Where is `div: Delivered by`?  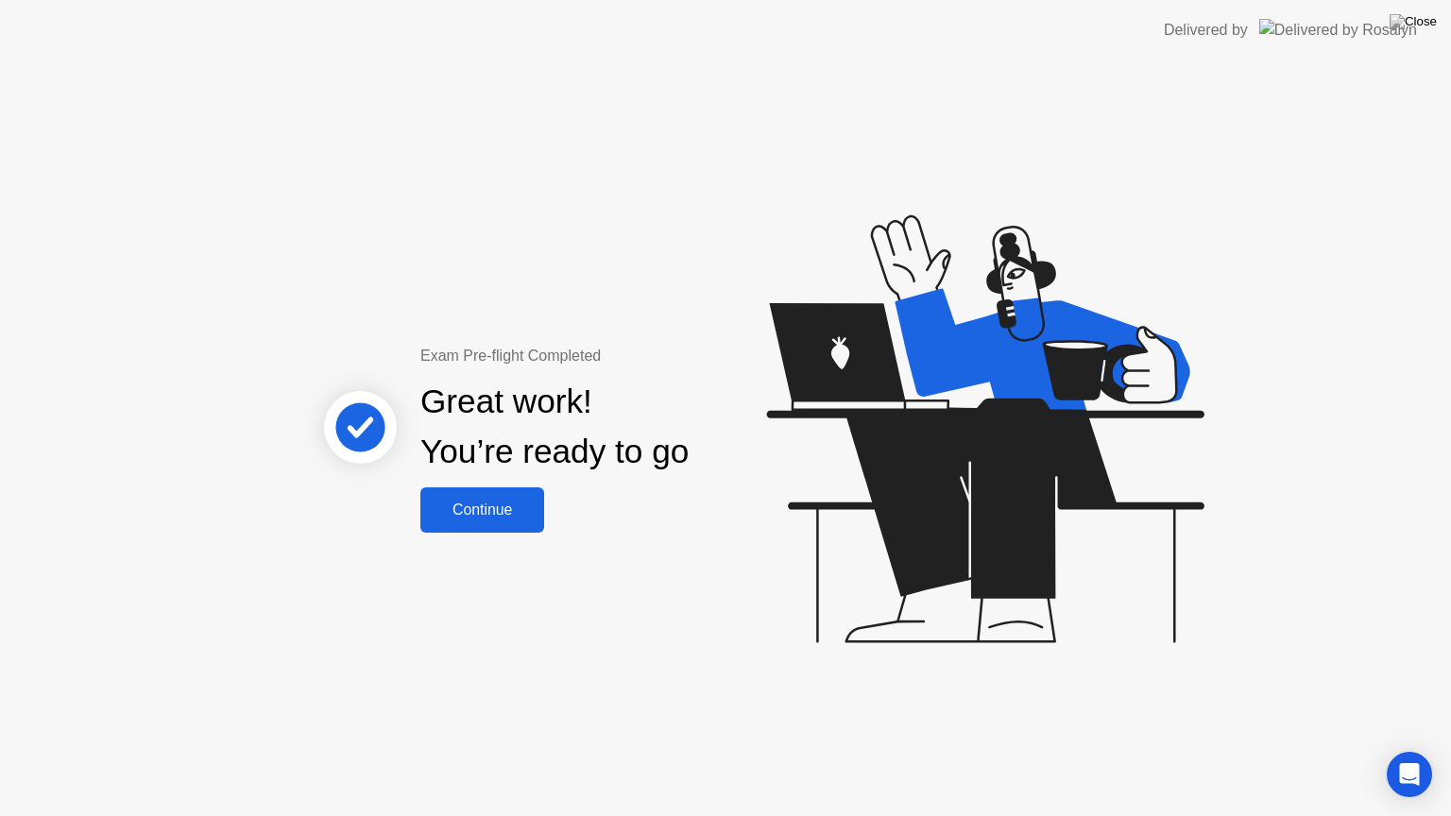
div: Delivered by is located at coordinates (1205, 30).